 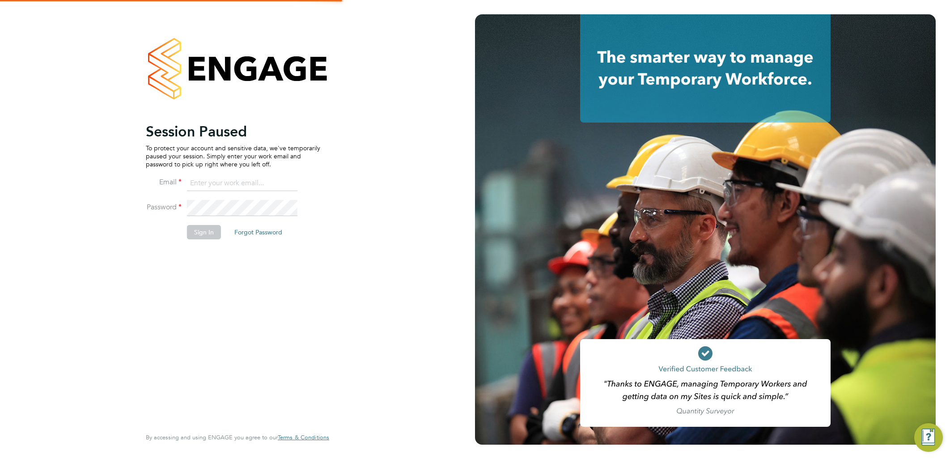 I want to click on button: Sign In, so click(x=204, y=232).